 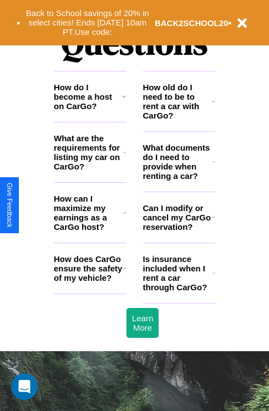 What do you see at coordinates (88, 153) in the screenshot?
I see `h3: What are the requirements for listing my car on CarGo?` at bounding box center [88, 153].